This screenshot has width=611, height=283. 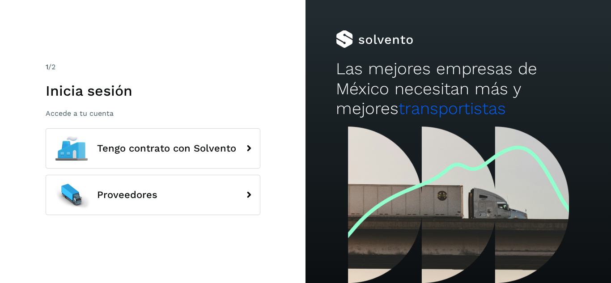 What do you see at coordinates (153, 148) in the screenshot?
I see `button: Tengo contrato con Solvento` at bounding box center [153, 148].